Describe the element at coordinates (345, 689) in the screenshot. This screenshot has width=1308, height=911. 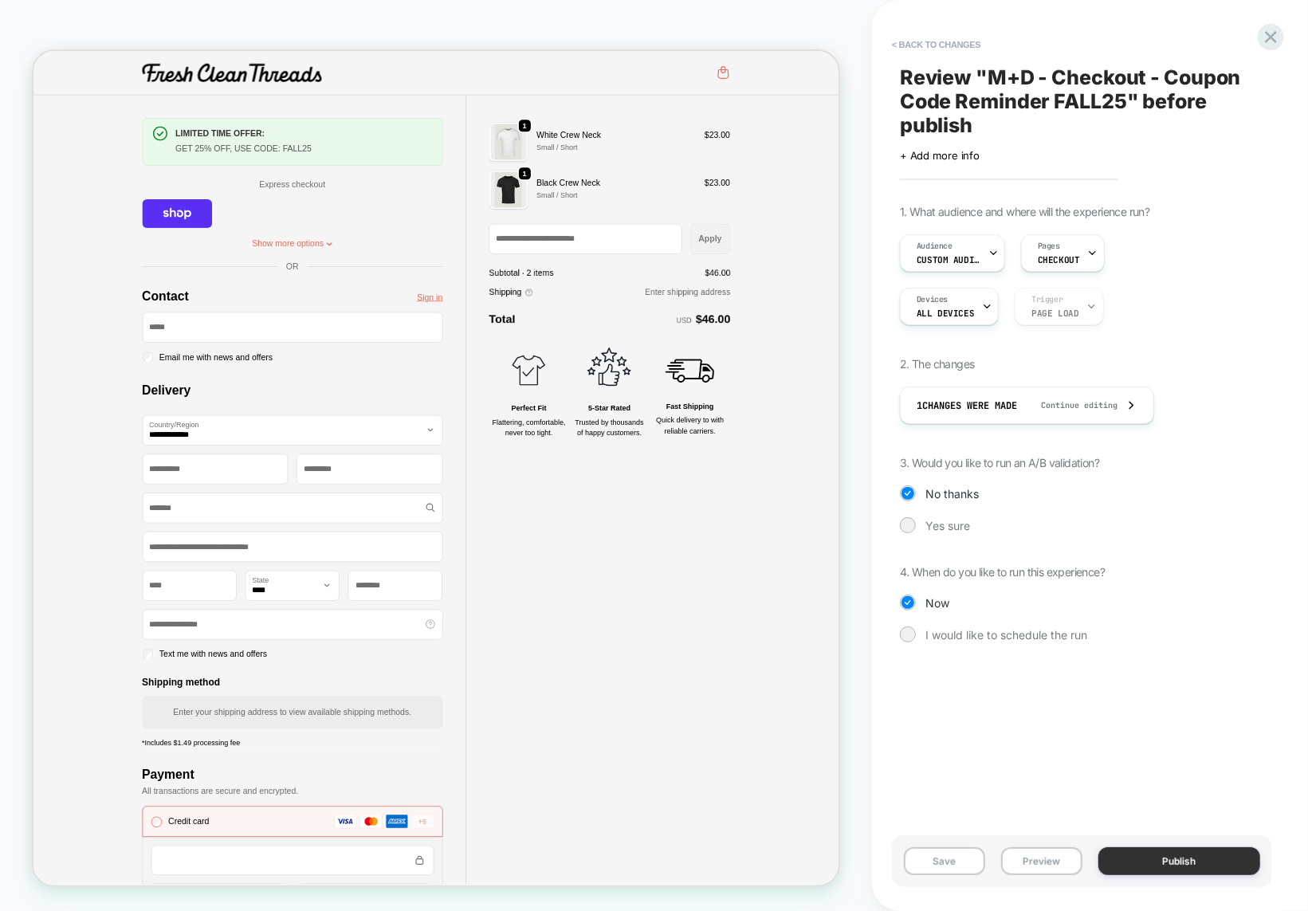
I see `section: Shipping address` at that location.